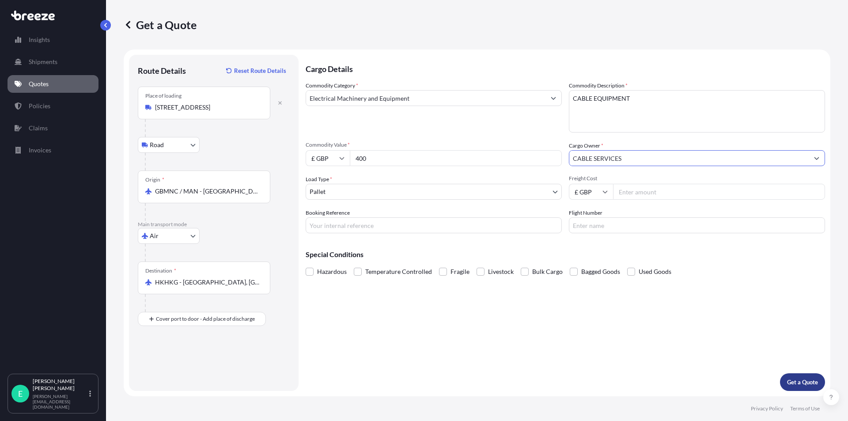  Describe the element at coordinates (434, 192) in the screenshot. I see `button: Pallet` at that location.